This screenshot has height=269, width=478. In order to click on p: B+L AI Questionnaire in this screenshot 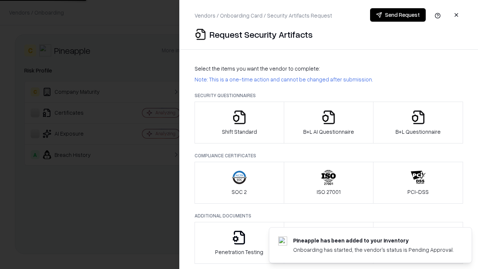, I will do `click(328, 131)`.